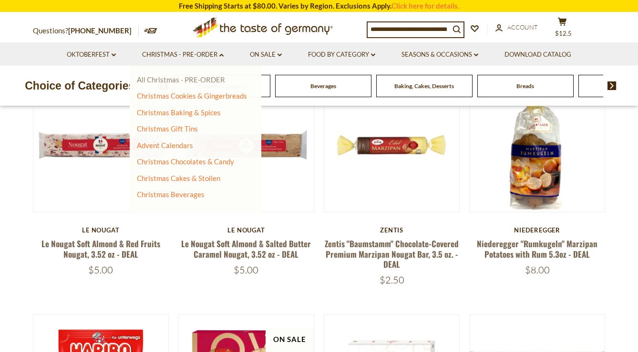  Describe the element at coordinates (537, 230) in the screenshot. I see `div: Niederegger` at that location.